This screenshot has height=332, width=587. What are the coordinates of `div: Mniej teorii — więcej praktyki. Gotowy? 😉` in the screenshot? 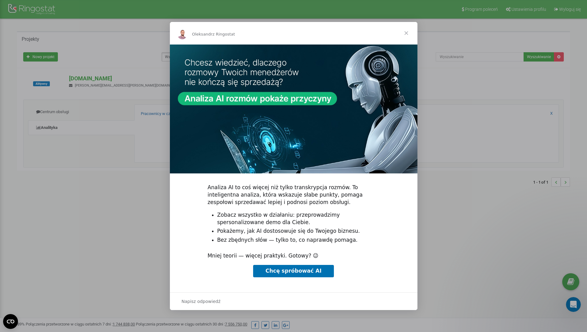 It's located at (293, 256).